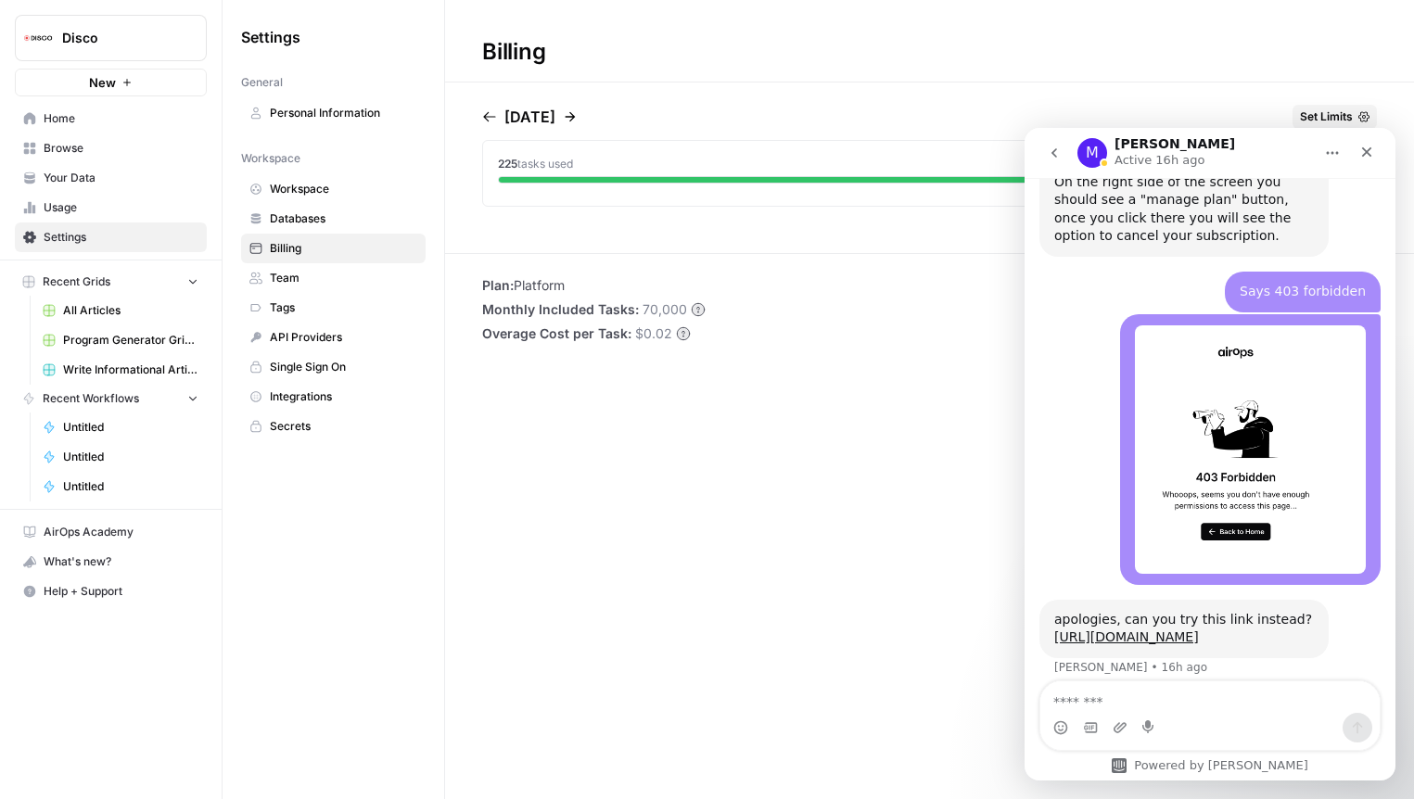  What do you see at coordinates (121, 591) in the screenshot?
I see `span: Help + Support` at bounding box center [121, 591].